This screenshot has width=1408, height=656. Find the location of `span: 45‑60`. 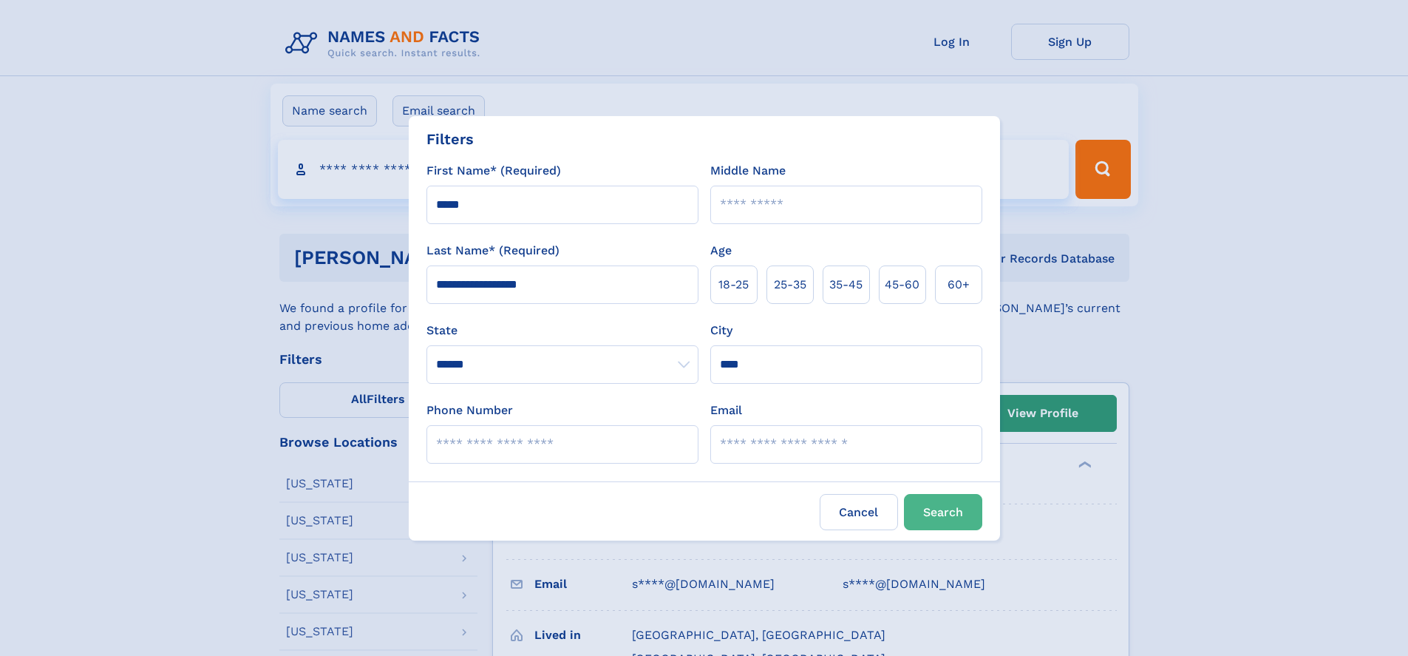

span: 45‑60 is located at coordinates (902, 285).